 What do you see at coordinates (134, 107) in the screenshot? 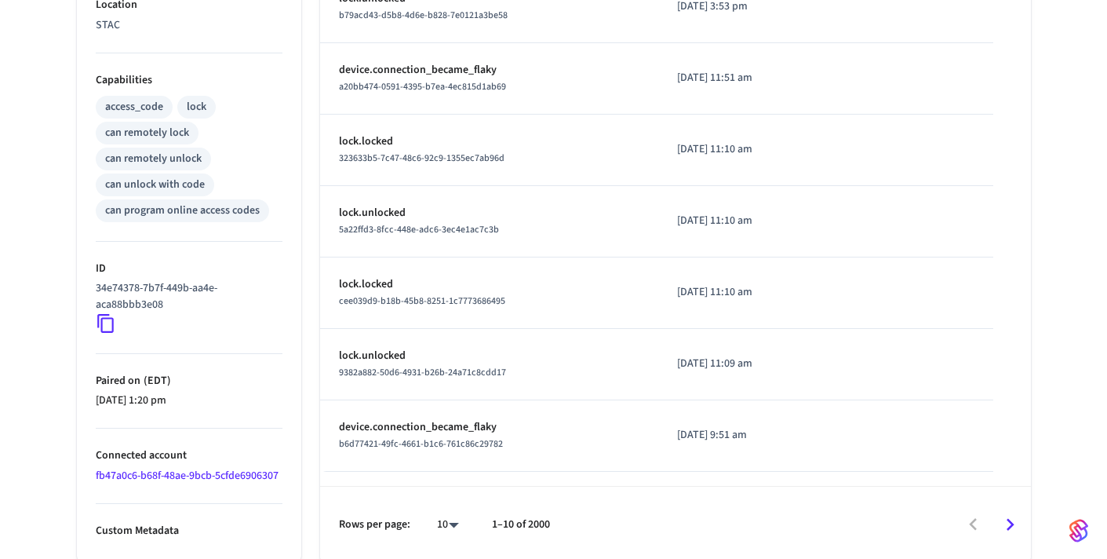
I see `div: access_code` at bounding box center [134, 107].